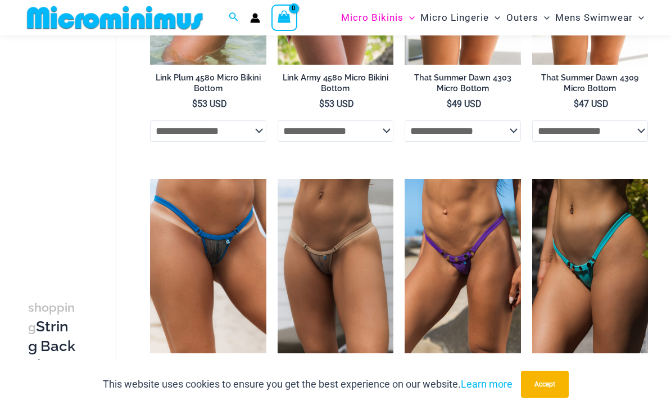 This screenshot has width=671, height=409. I want to click on img: MM SHOP LOGO FLAT, so click(115, 17).